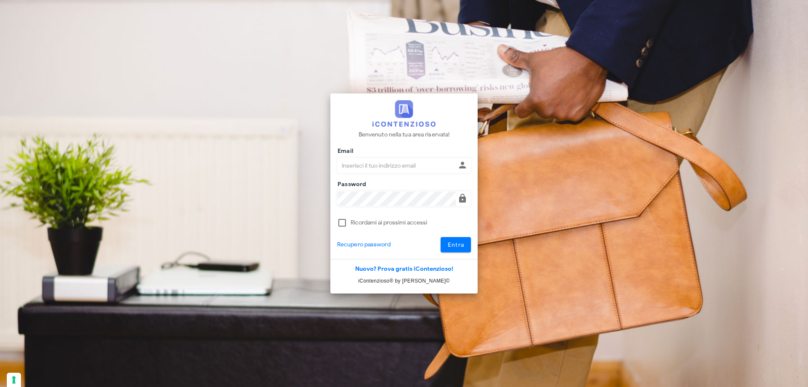 The image size is (808, 387). Describe the element at coordinates (404, 268) in the screenshot. I see `strong: Nuovo? Prova gratis iContenzioso!` at that location.